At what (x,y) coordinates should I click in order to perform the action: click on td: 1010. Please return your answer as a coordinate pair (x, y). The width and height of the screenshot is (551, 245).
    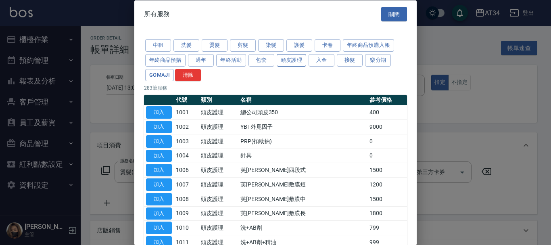
    Looking at the image, I should click on (186, 227).